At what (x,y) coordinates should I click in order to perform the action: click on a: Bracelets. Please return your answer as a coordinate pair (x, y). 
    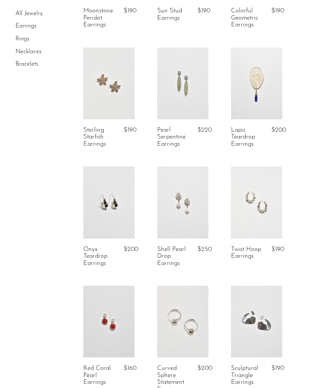
    Looking at the image, I should click on (27, 64).